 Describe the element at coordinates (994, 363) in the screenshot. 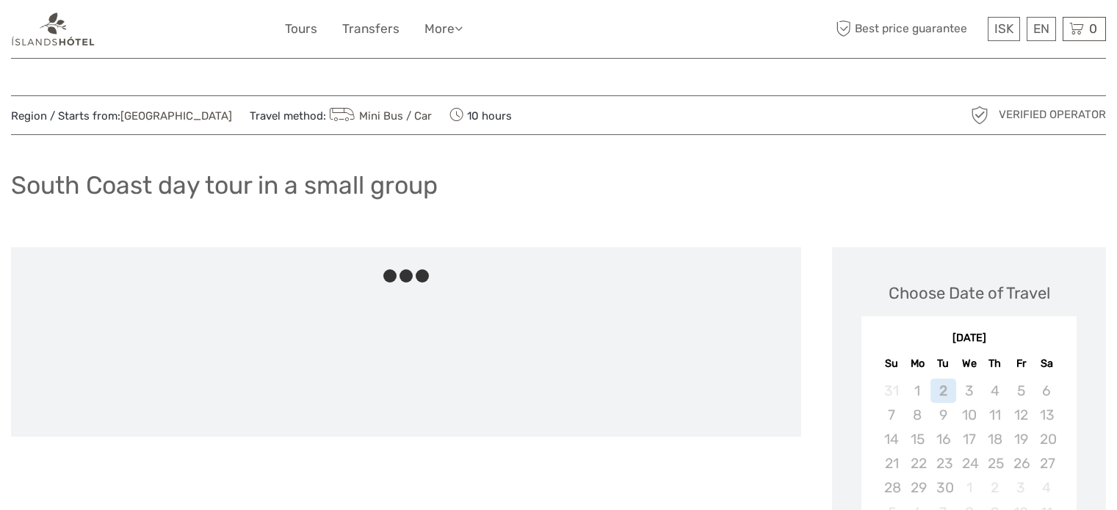

I see `div: Th` at that location.